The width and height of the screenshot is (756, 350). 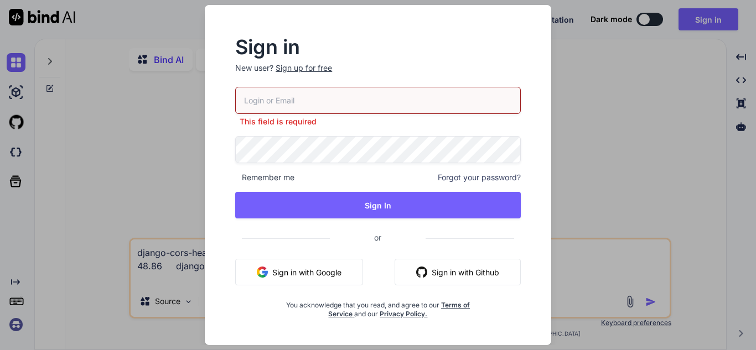 What do you see at coordinates (479, 178) in the screenshot?
I see `span: Forgot your password?` at bounding box center [479, 178].